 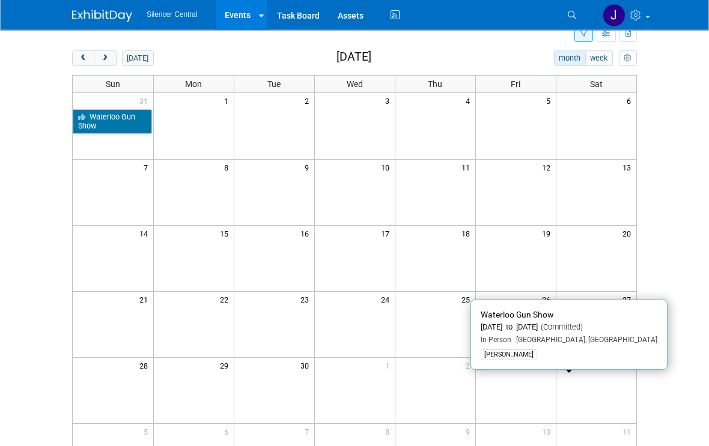 What do you see at coordinates (193, 85) in the screenshot?
I see `span: Mon` at bounding box center [193, 85].